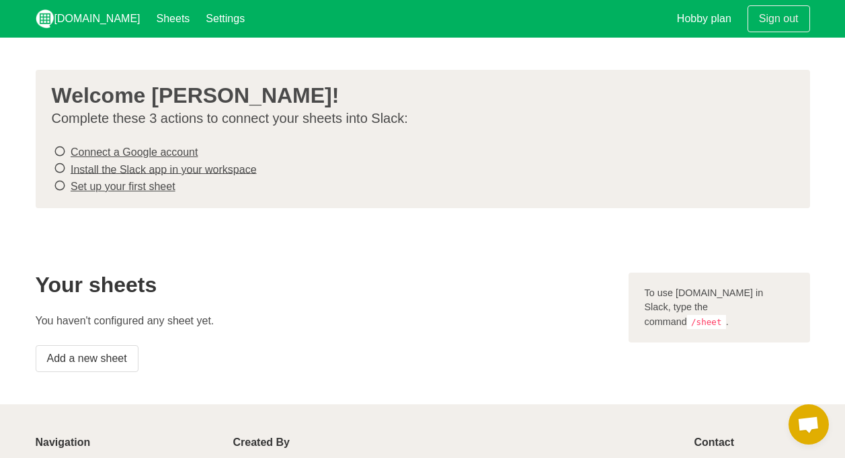  I want to click on h2: Your sheets, so click(324, 285).